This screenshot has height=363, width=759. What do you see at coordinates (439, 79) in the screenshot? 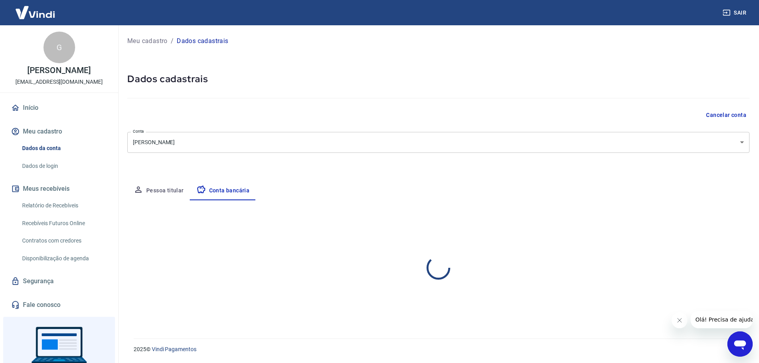
I see `h5: Dados cadastrais` at bounding box center [439, 79].